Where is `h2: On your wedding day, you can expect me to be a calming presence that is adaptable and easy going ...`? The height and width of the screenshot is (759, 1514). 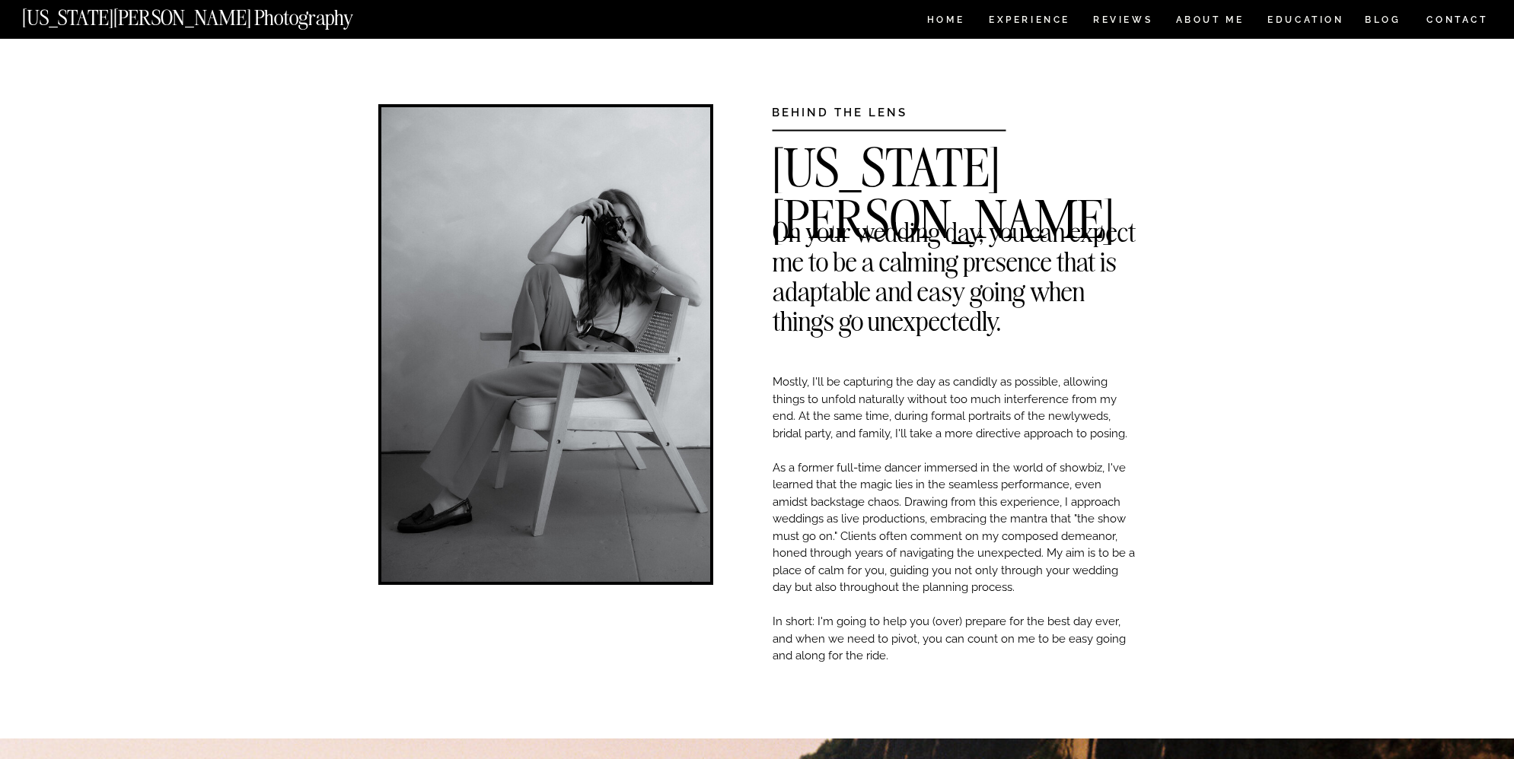 h2: On your wedding day, you can expect me to be a calming presence that is adaptable and easy going ... is located at coordinates (954, 228).